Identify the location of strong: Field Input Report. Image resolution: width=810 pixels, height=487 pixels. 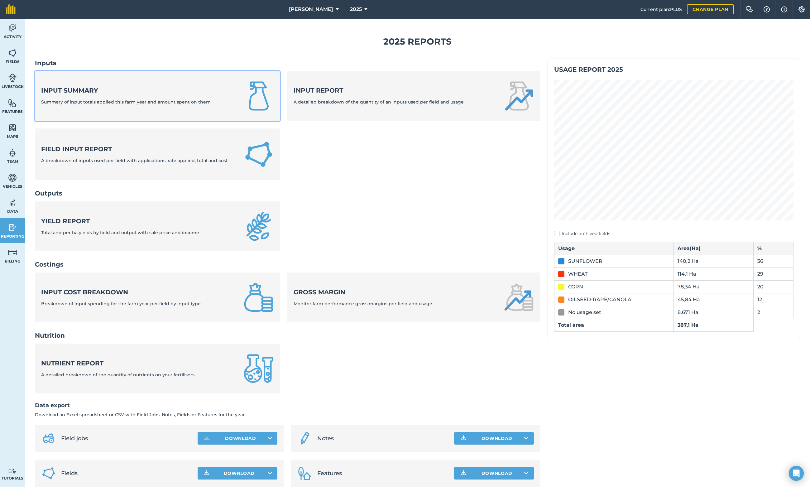
(134, 149).